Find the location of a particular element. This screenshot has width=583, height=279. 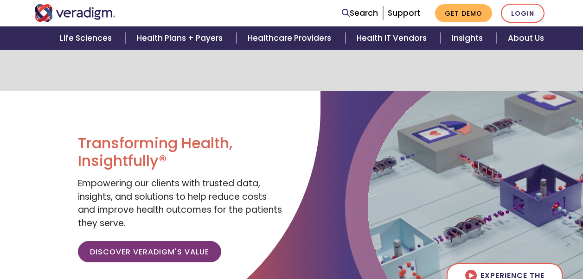

a: Insights is located at coordinates (469, 38).